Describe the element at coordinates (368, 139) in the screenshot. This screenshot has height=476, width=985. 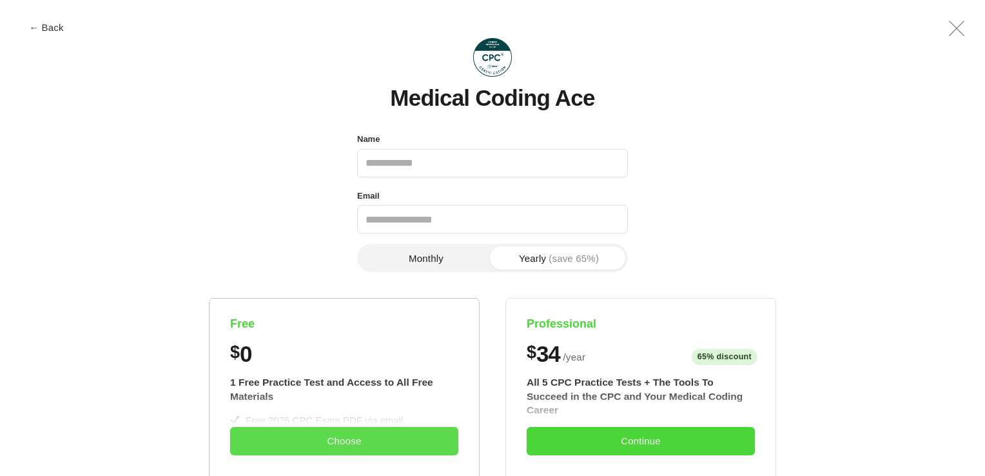
I see `label: Name` at that location.